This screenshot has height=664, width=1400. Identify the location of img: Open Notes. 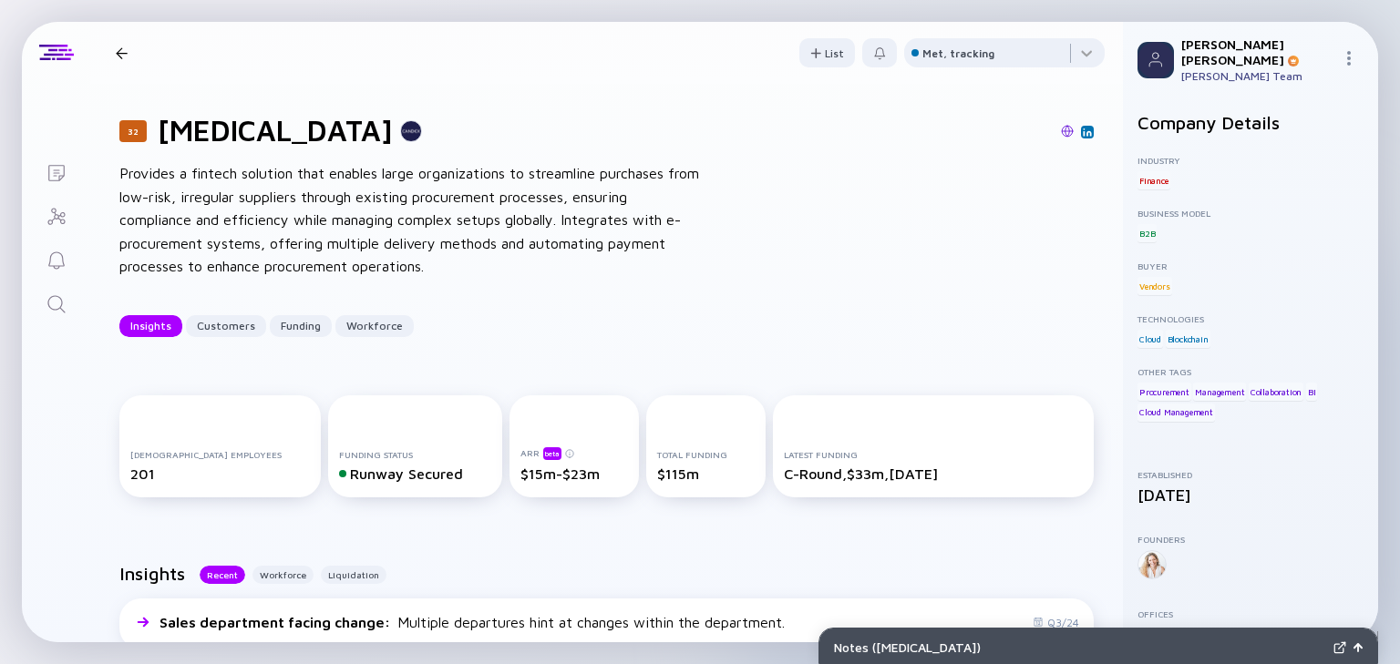
(1358, 648).